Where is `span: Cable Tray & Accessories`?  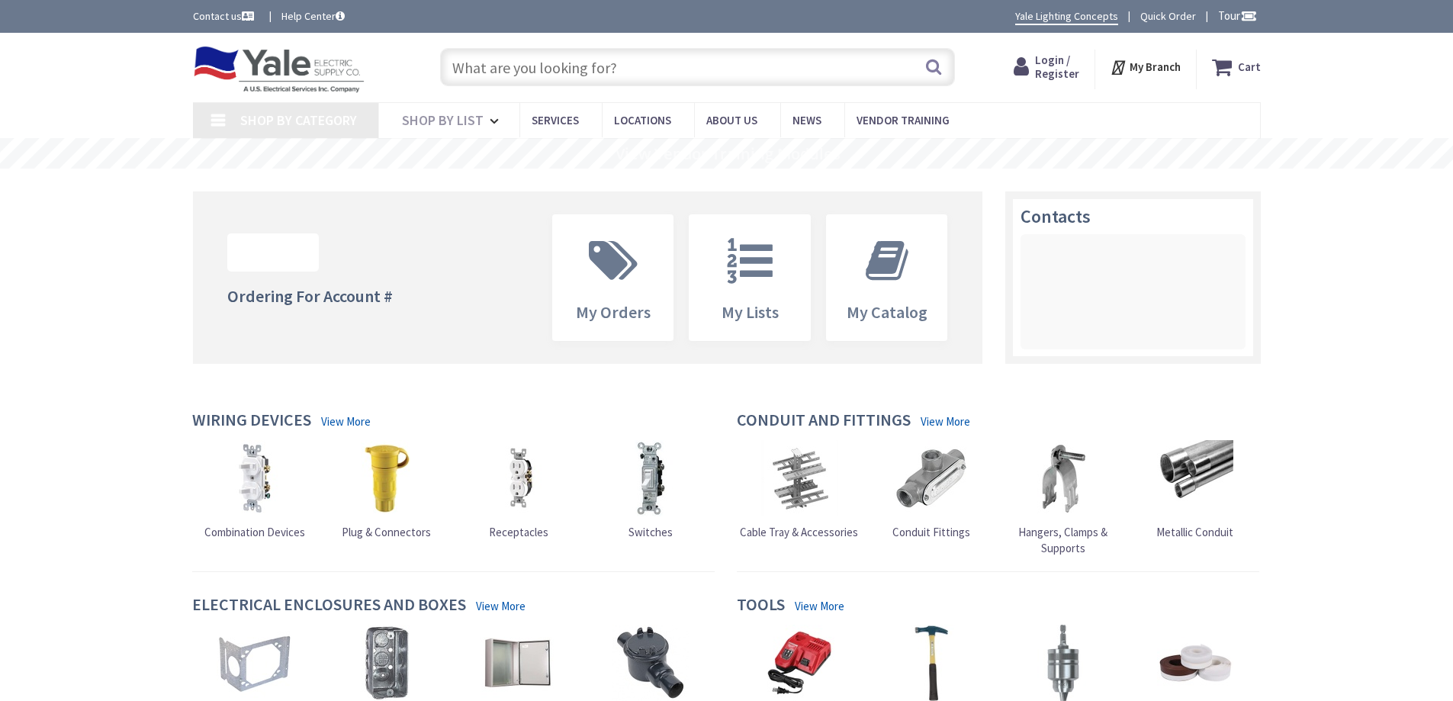
span: Cable Tray & Accessories is located at coordinates (798, 532).